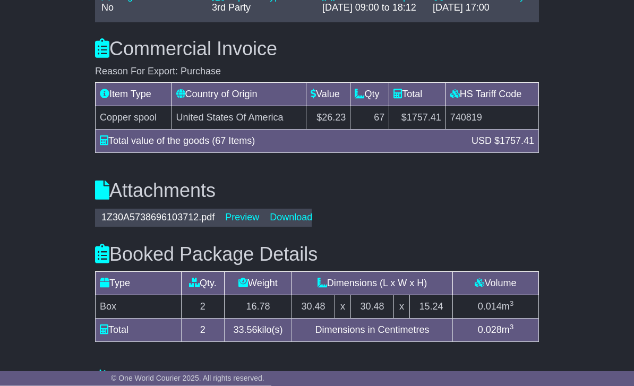  Describe the element at coordinates (491, 95) in the screenshot. I see `td: HS Tariff Code` at that location.